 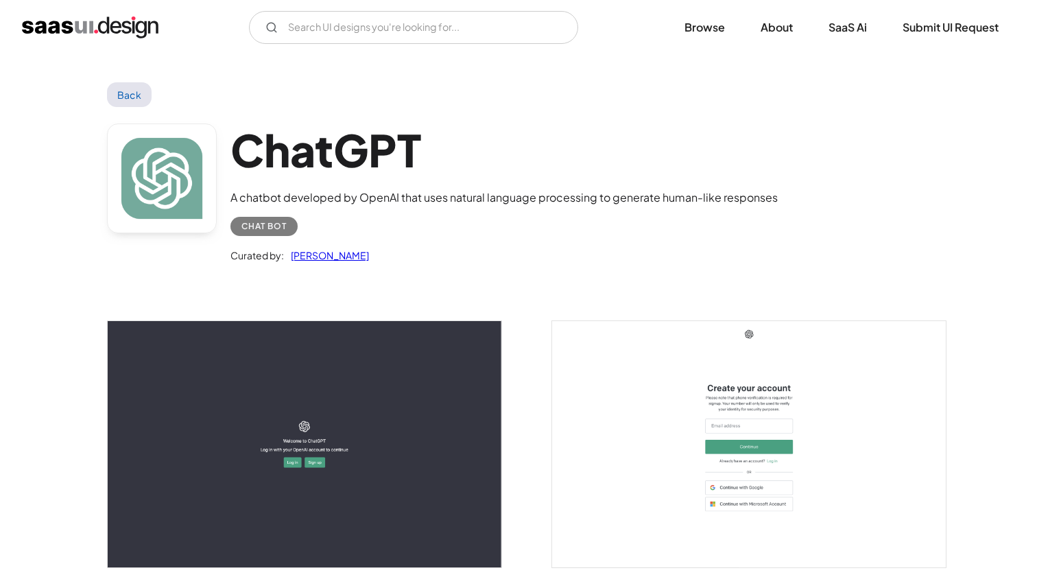 What do you see at coordinates (848, 27) in the screenshot?
I see `a: SaaS Ai` at bounding box center [848, 27].